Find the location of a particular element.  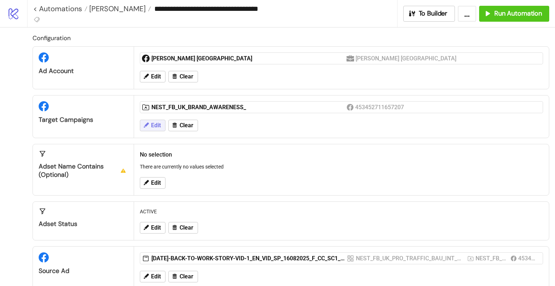

p: There are currently no values selected is located at coordinates (342, 167).